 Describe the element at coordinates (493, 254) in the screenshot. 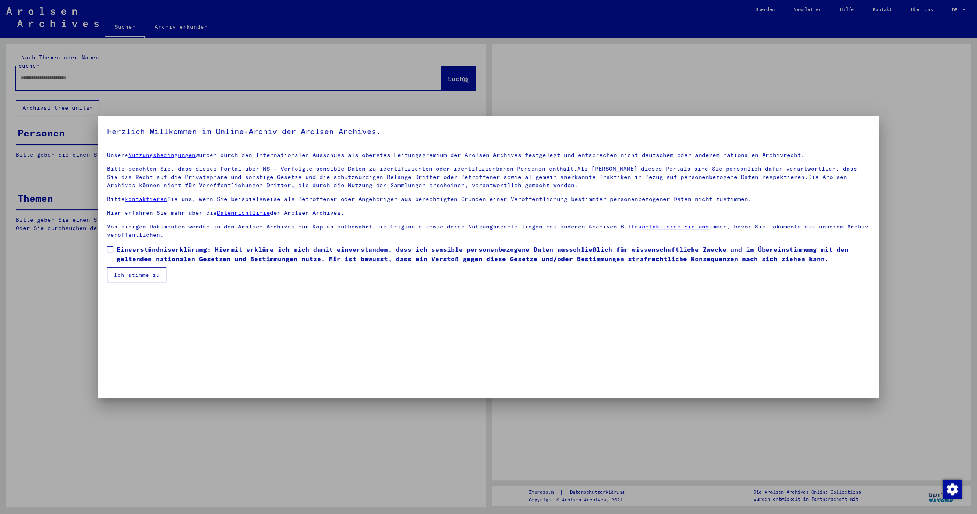

I see `span: Einverständniserklärung: Hiermit erkläre ich mich damit einverstanden, dass ich sensible personen...` at that location.